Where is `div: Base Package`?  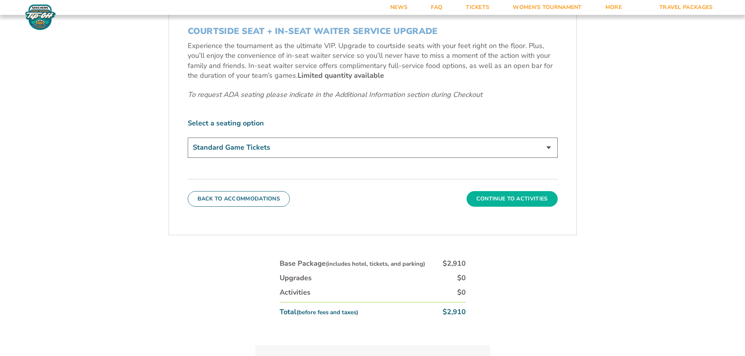
div: Base Package is located at coordinates (352, 263).